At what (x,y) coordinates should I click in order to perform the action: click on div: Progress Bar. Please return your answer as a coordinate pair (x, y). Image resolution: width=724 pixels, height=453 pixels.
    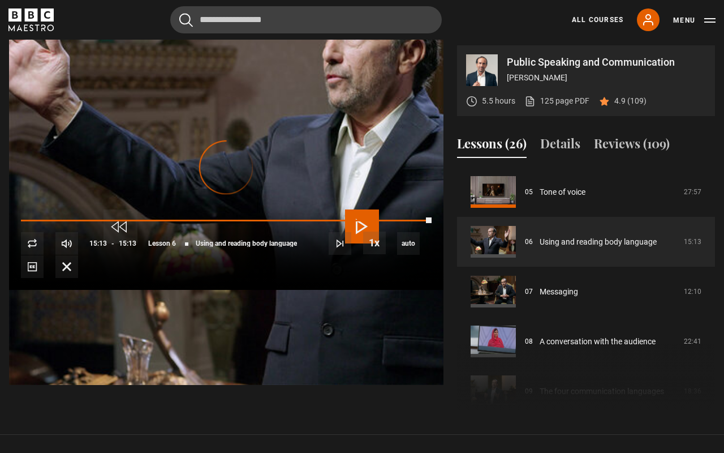
    Looking at the image, I should click on (226, 221).